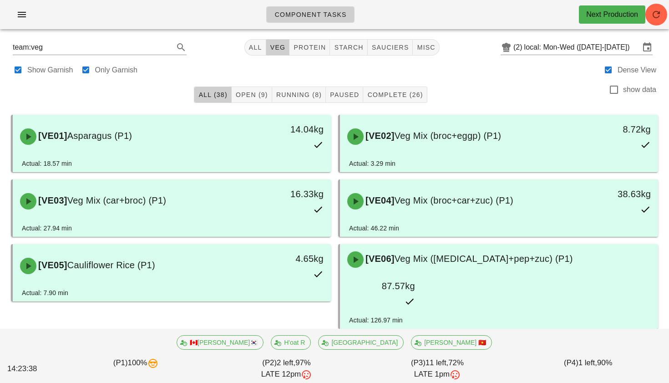  What do you see at coordinates (344, 95) in the screenshot?
I see `span: Paused` at bounding box center [344, 95].